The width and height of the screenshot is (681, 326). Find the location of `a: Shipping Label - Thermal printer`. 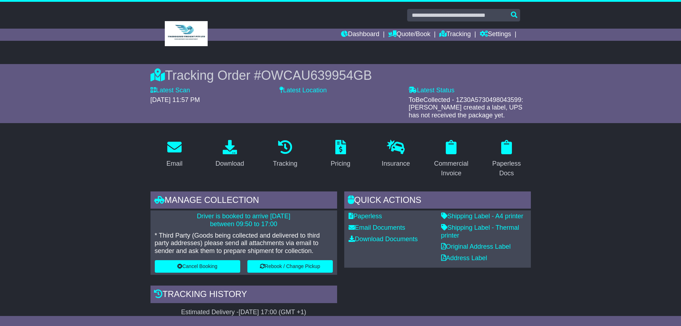

a: Shipping Label - Thermal printer is located at coordinates (480, 231).